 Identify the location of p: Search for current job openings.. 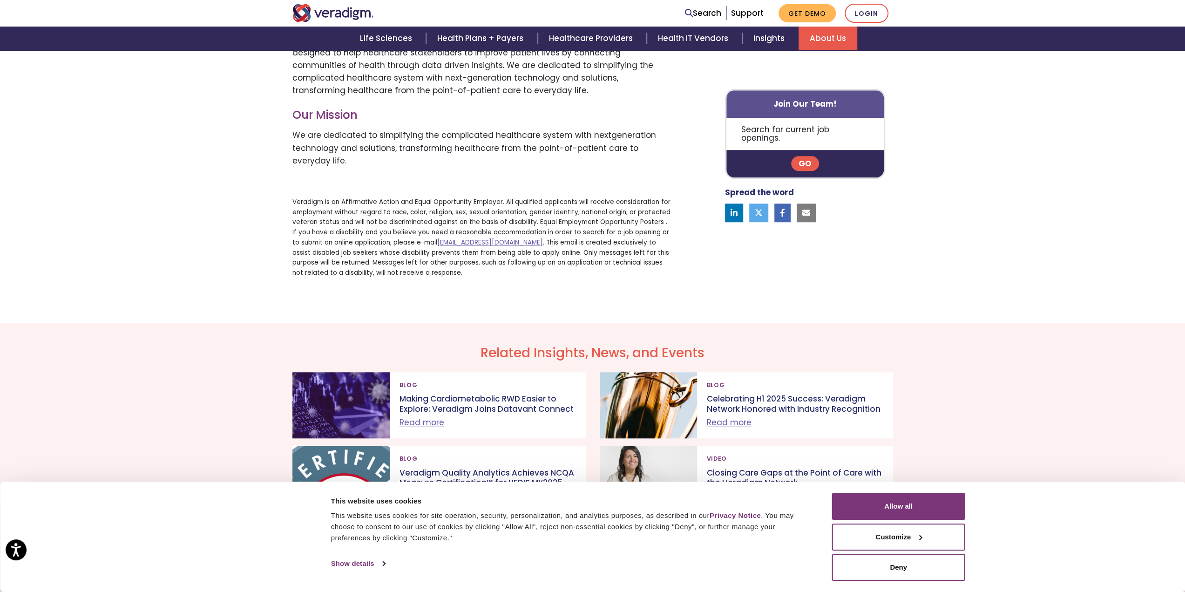
(805, 134).